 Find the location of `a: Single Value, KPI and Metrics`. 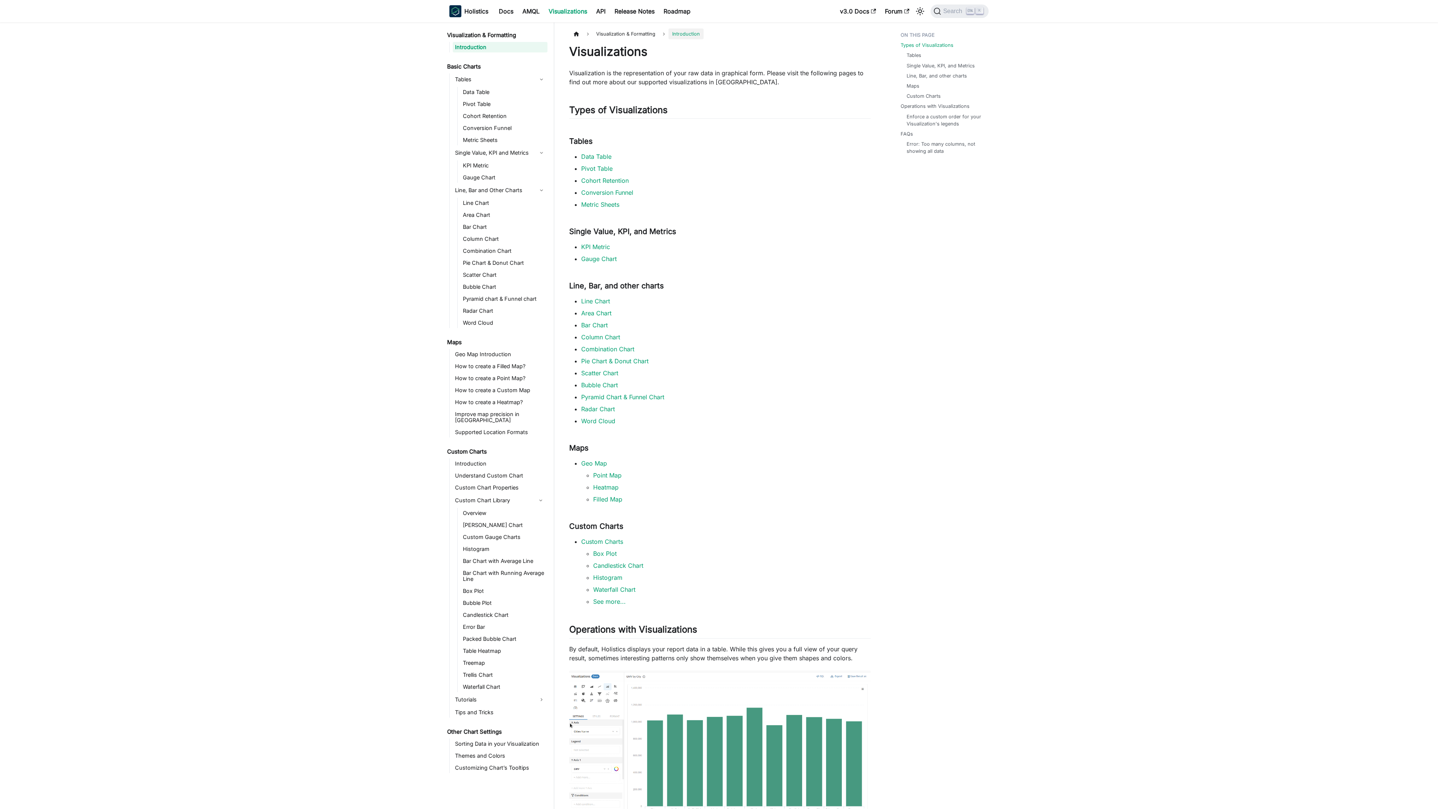

a: Single Value, KPI and Metrics is located at coordinates (500, 153).